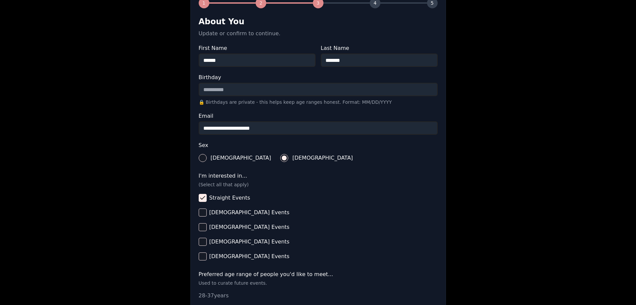  Describe the element at coordinates (203, 198) in the screenshot. I see `button: Straight Events` at that location.